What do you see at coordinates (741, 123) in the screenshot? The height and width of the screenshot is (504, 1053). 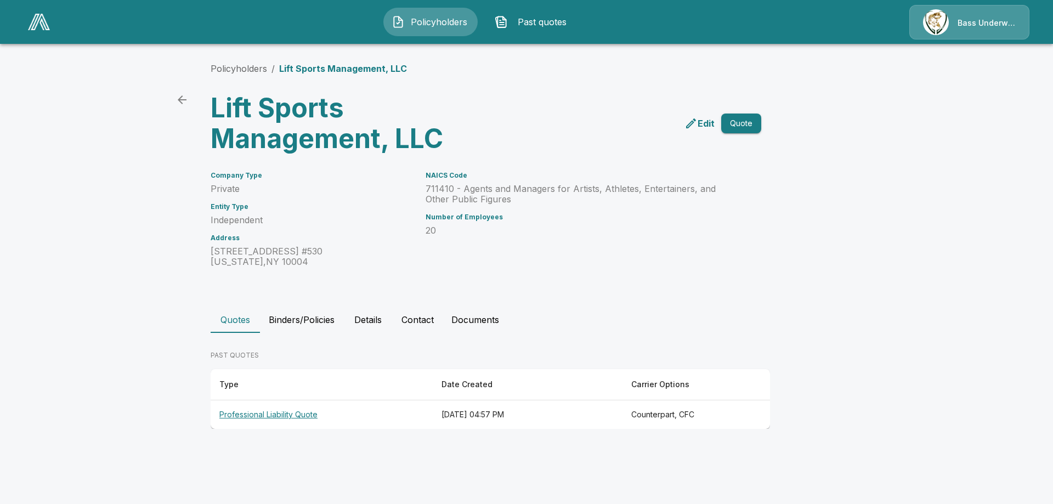 I see `button: Quote` at bounding box center [741, 123].